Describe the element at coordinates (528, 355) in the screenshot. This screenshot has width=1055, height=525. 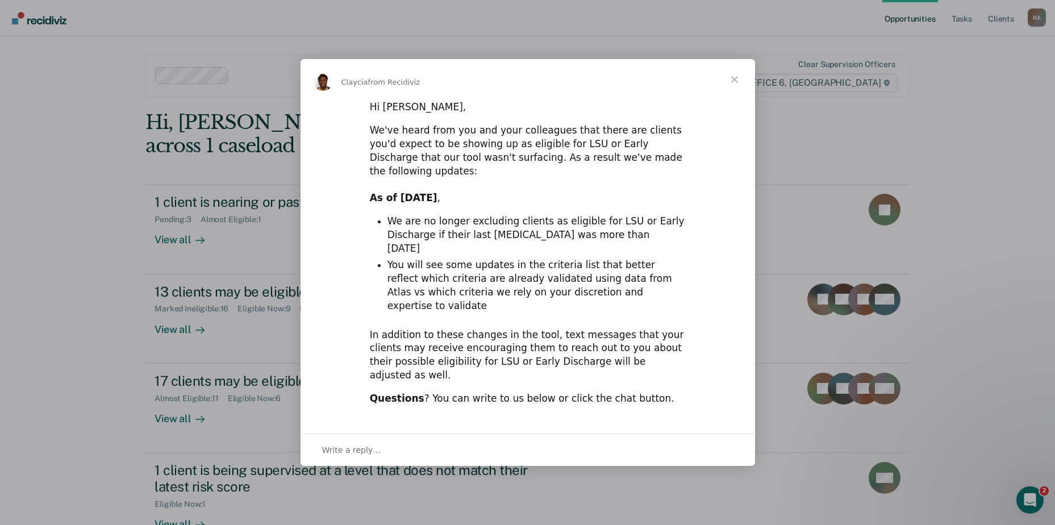
I see `div: In addition to these changes in the tool, text messages that your clients may receive encouraging...` at that location.